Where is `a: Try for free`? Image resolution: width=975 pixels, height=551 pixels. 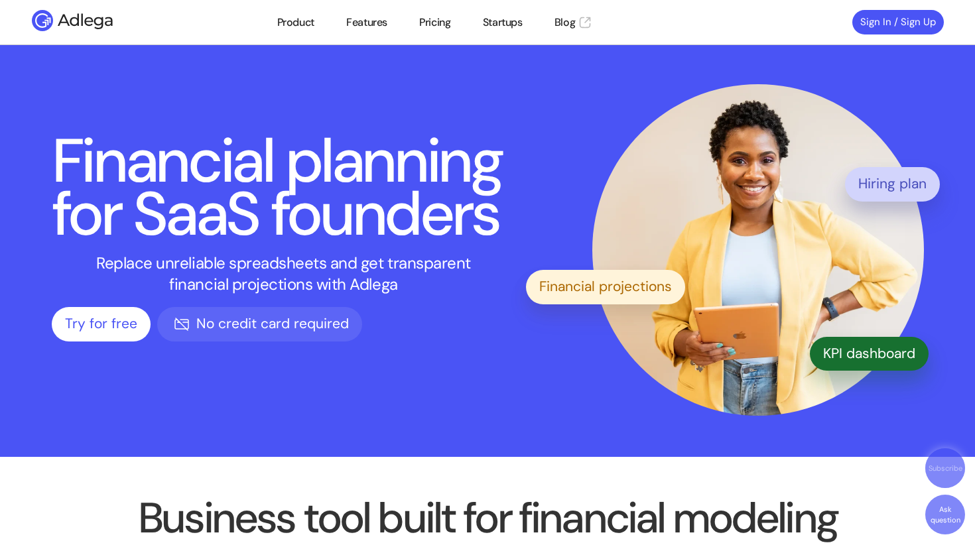
a: Try for free is located at coordinates (101, 324).